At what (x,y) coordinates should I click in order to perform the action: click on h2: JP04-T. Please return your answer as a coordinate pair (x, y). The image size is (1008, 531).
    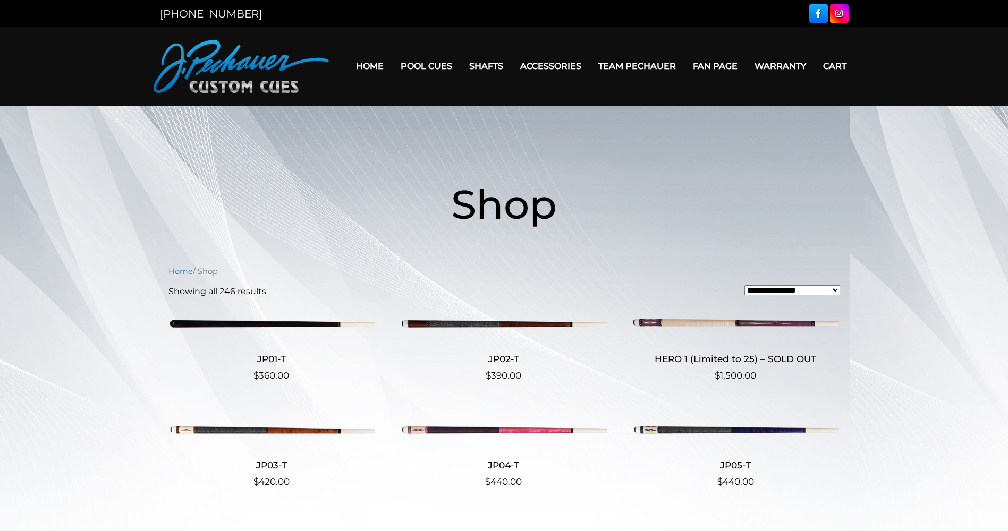
    Looking at the image, I should click on (503, 465).